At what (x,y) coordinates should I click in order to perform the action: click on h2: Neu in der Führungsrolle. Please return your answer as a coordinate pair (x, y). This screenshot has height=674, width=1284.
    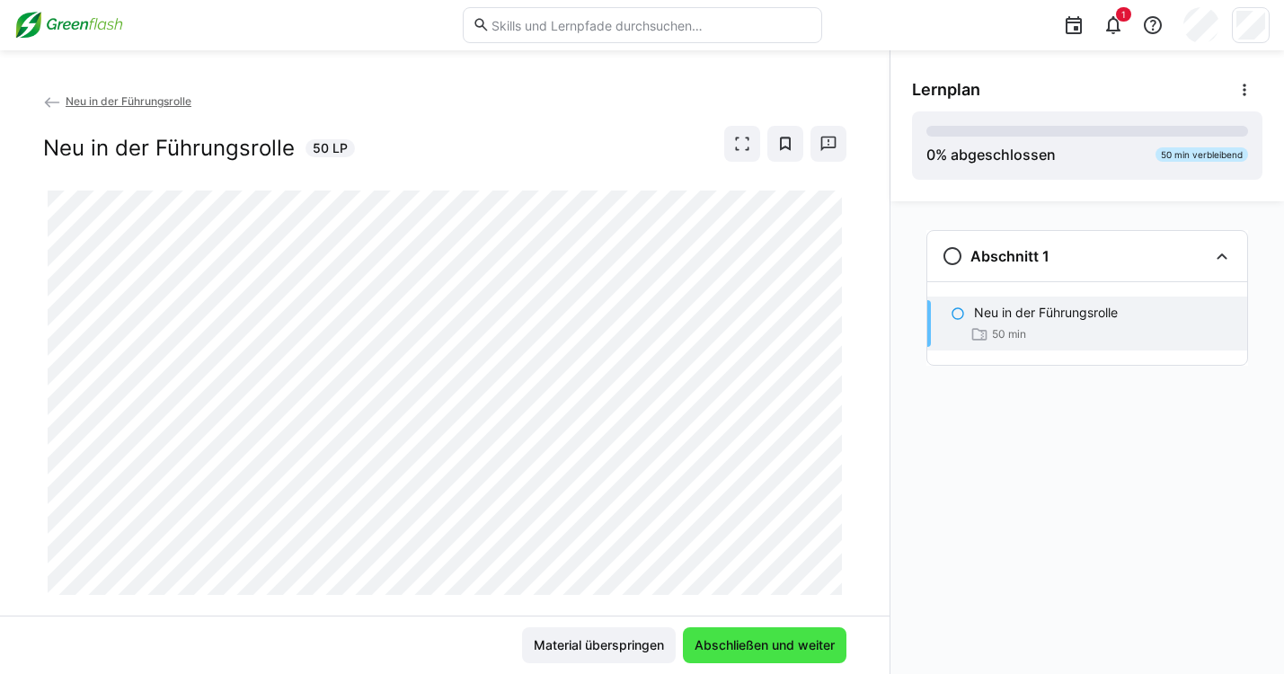
    Looking at the image, I should click on (169, 148).